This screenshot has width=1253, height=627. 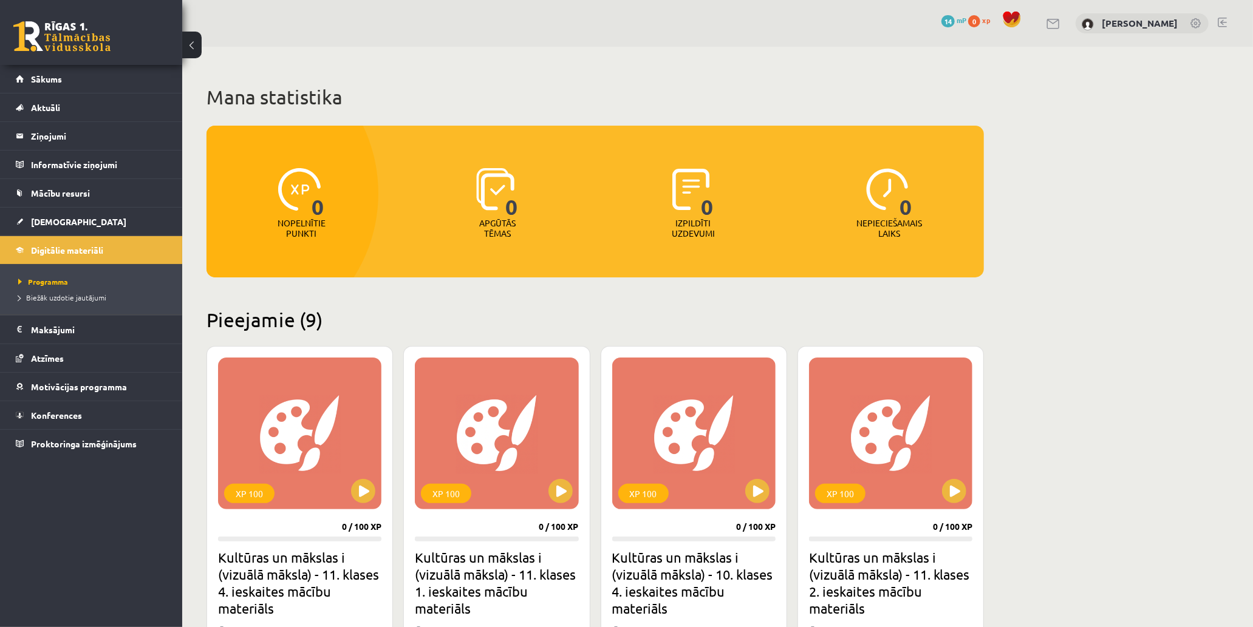 What do you see at coordinates (56, 415) in the screenshot?
I see `span: Konferences` at bounding box center [56, 415].